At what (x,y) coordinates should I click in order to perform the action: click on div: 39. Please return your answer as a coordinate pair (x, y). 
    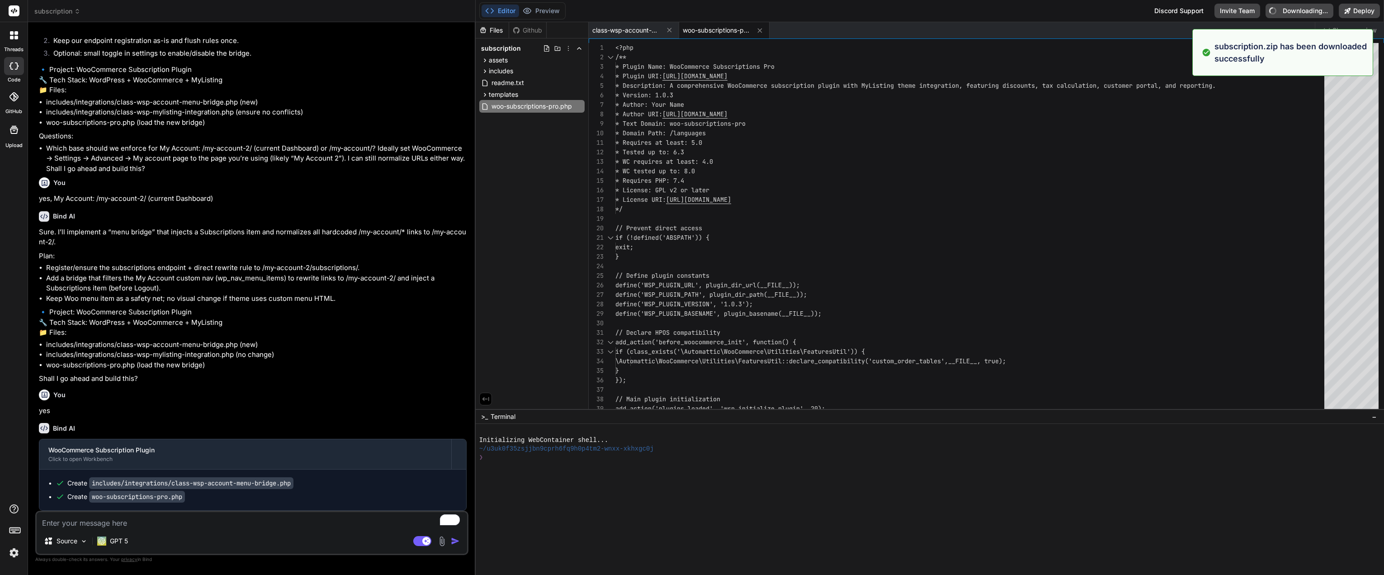
    Looking at the image, I should click on (596, 408).